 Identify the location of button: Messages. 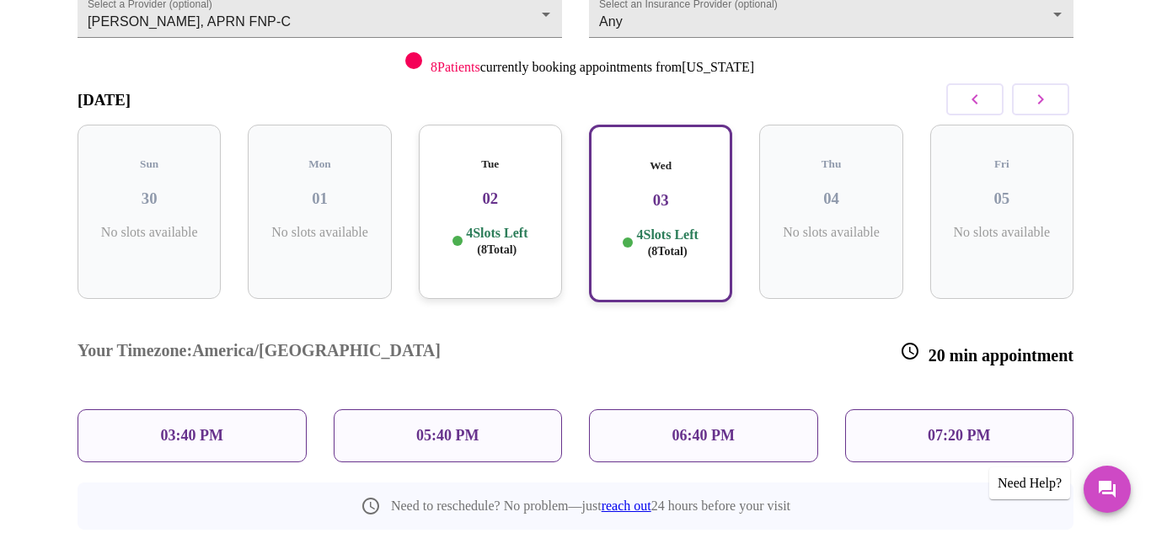
(1107, 490).